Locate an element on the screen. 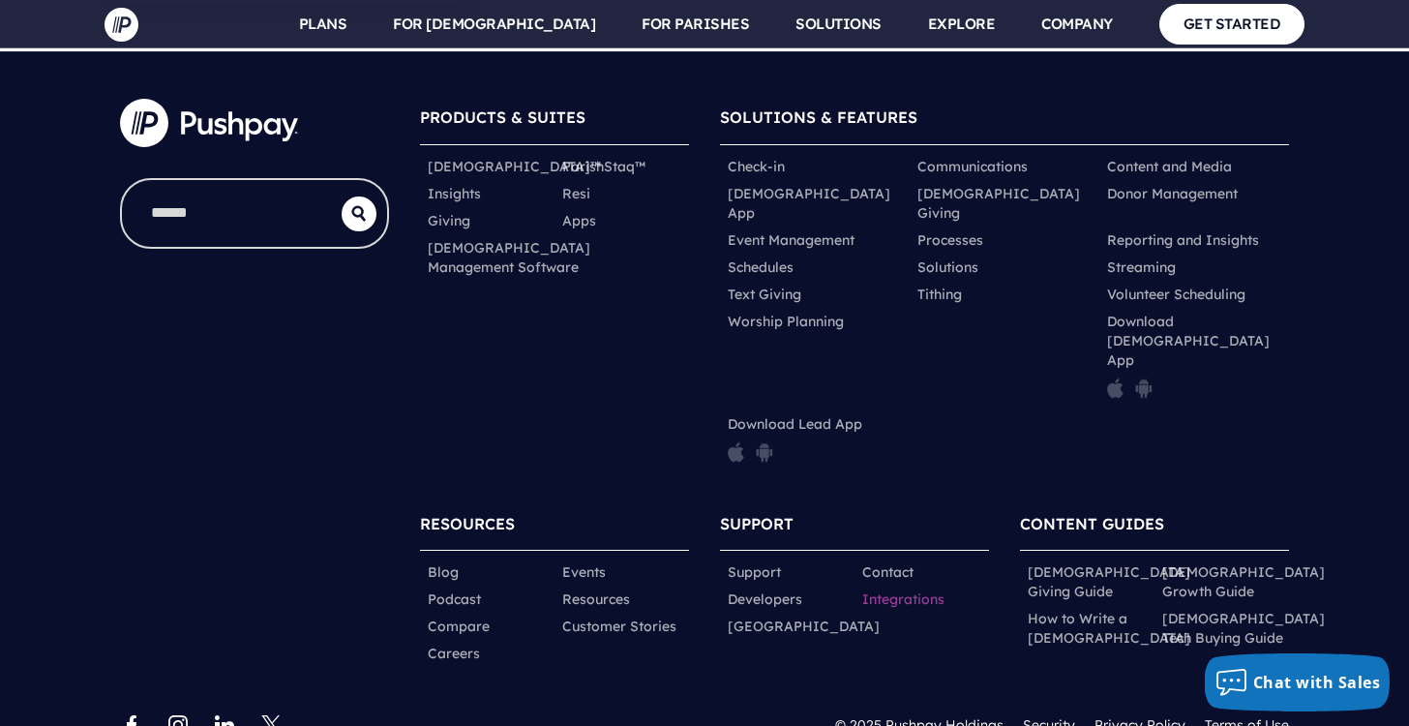 This screenshot has width=1409, height=726. a: Resi is located at coordinates (576, 194).